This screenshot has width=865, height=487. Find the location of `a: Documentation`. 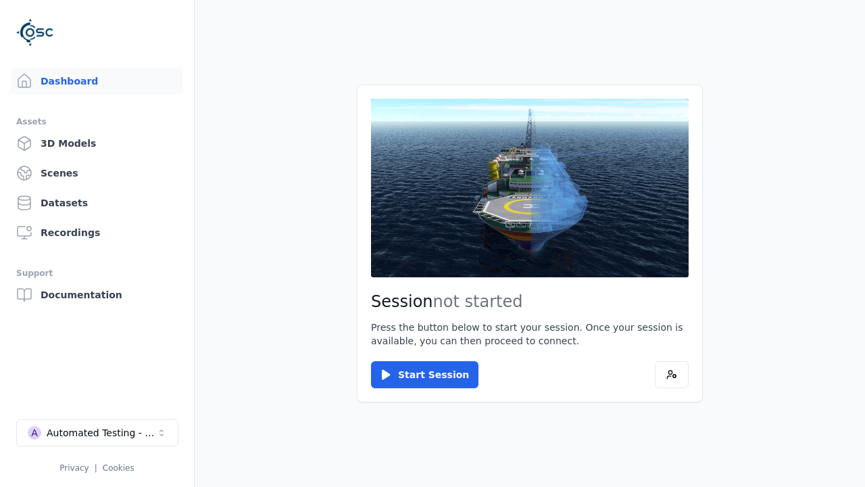

a: Documentation is located at coordinates (97, 295).